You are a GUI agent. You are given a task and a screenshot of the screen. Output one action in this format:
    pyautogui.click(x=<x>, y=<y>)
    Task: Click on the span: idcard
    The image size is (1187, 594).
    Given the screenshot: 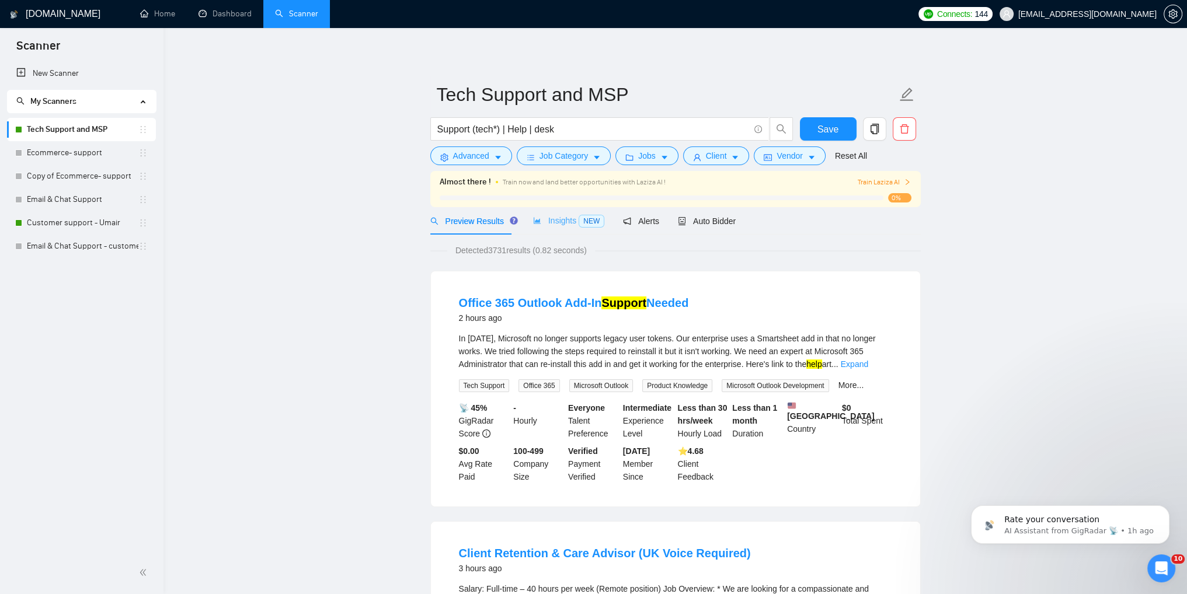 What is the action you would take?
    pyautogui.click(x=768, y=157)
    